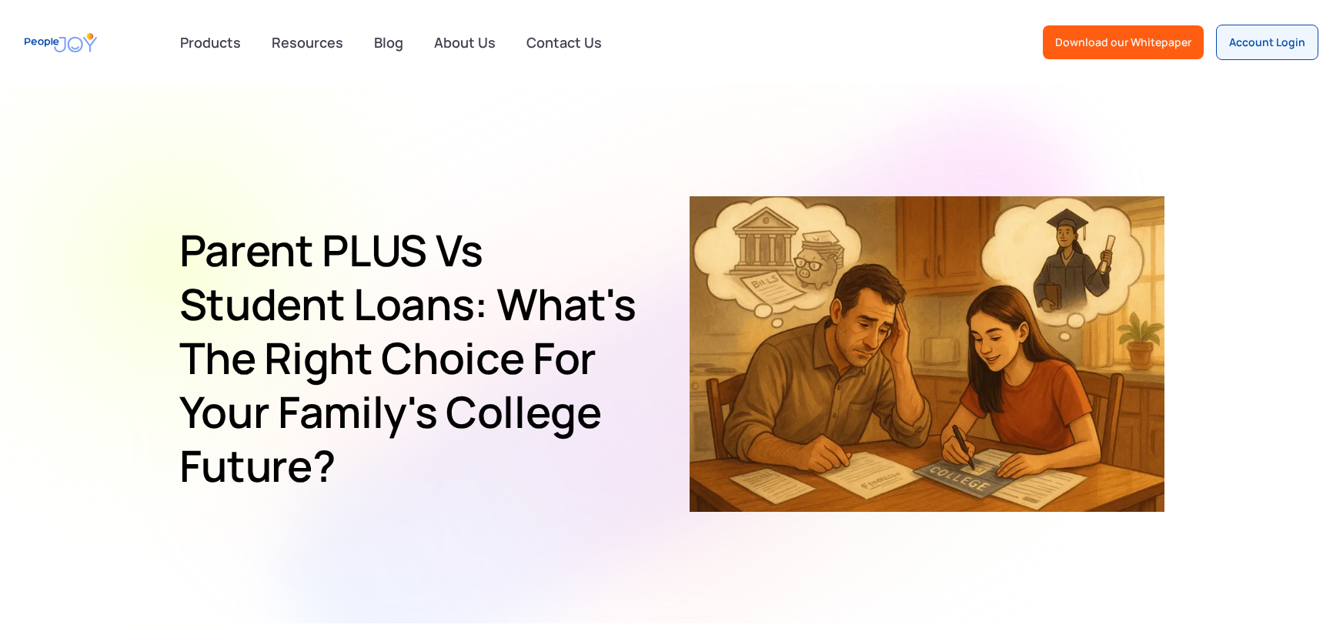 This screenshot has height=625, width=1343. I want to click on img: Father and daughter at a kitchen table, the father worried about bills while the daughter imagine..., so click(926, 354).